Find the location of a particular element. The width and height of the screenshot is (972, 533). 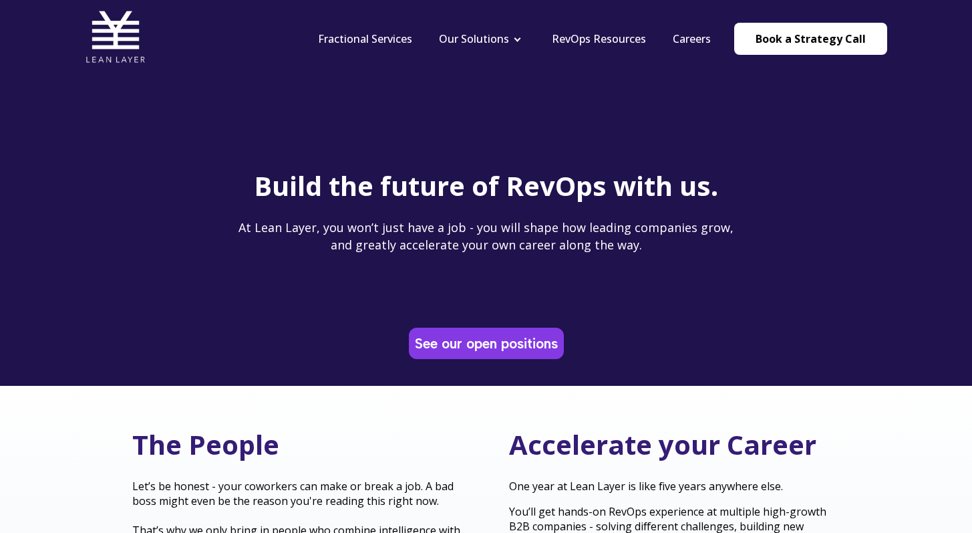

a: See our open positions is located at coordinates (486, 343).